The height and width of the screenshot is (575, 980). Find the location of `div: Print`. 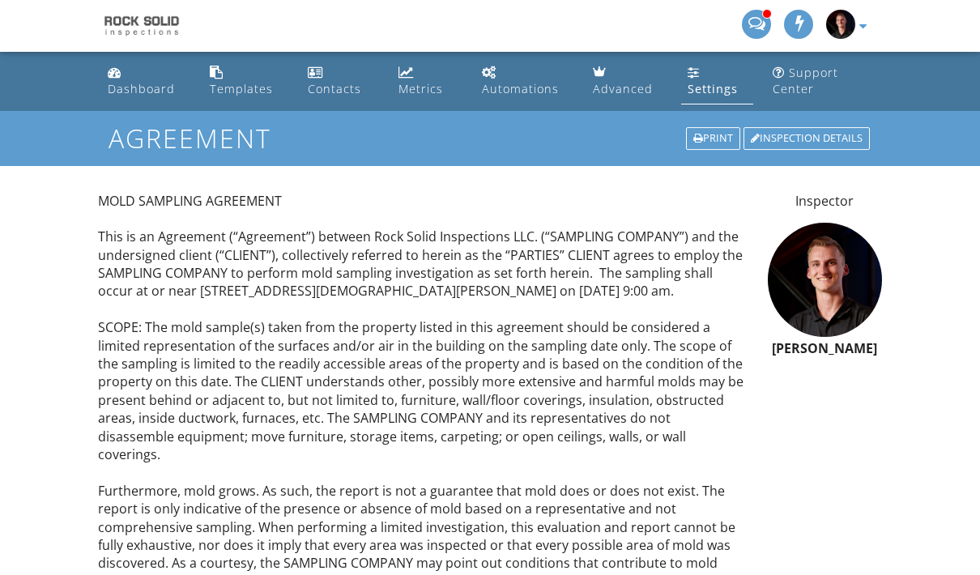

div: Print is located at coordinates (713, 138).